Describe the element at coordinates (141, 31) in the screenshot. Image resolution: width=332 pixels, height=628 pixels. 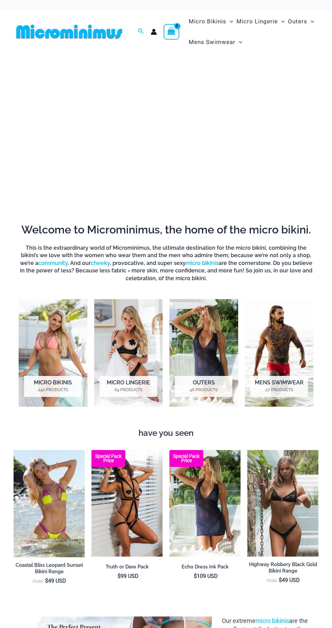
I see `a: Search icon link` at that location.